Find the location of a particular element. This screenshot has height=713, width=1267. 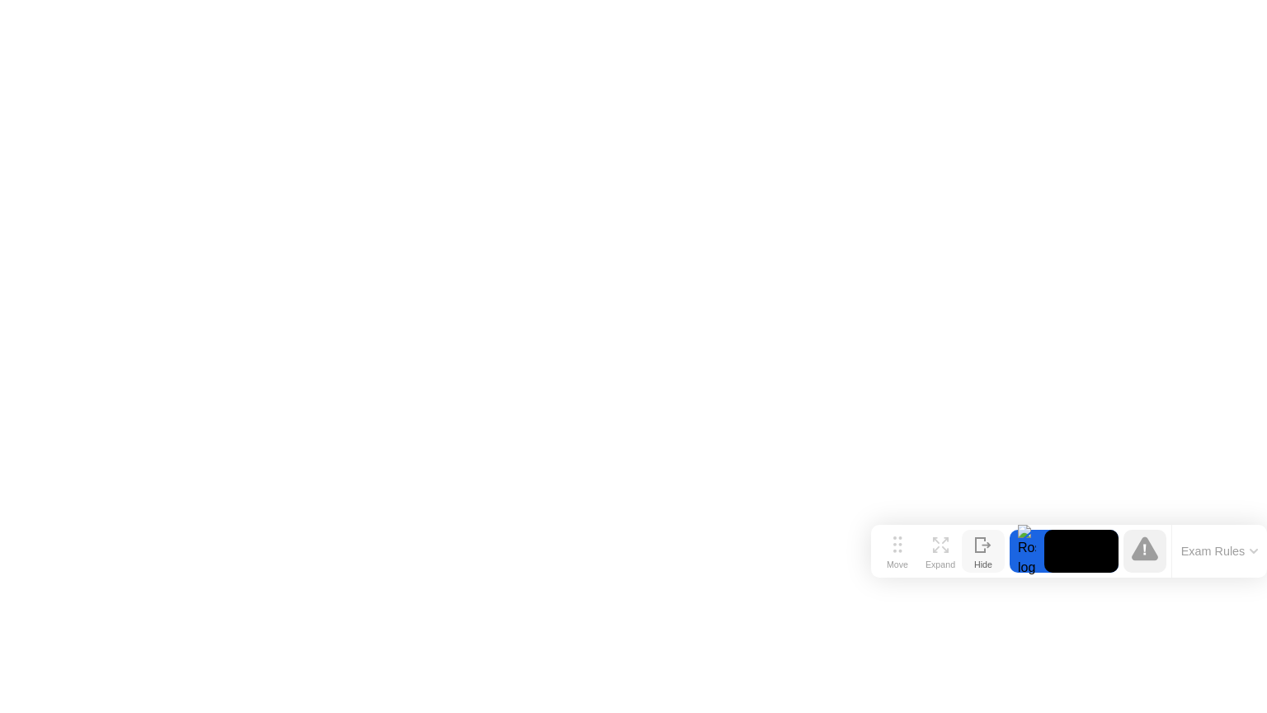

button: Exam Rules is located at coordinates (1220, 551).